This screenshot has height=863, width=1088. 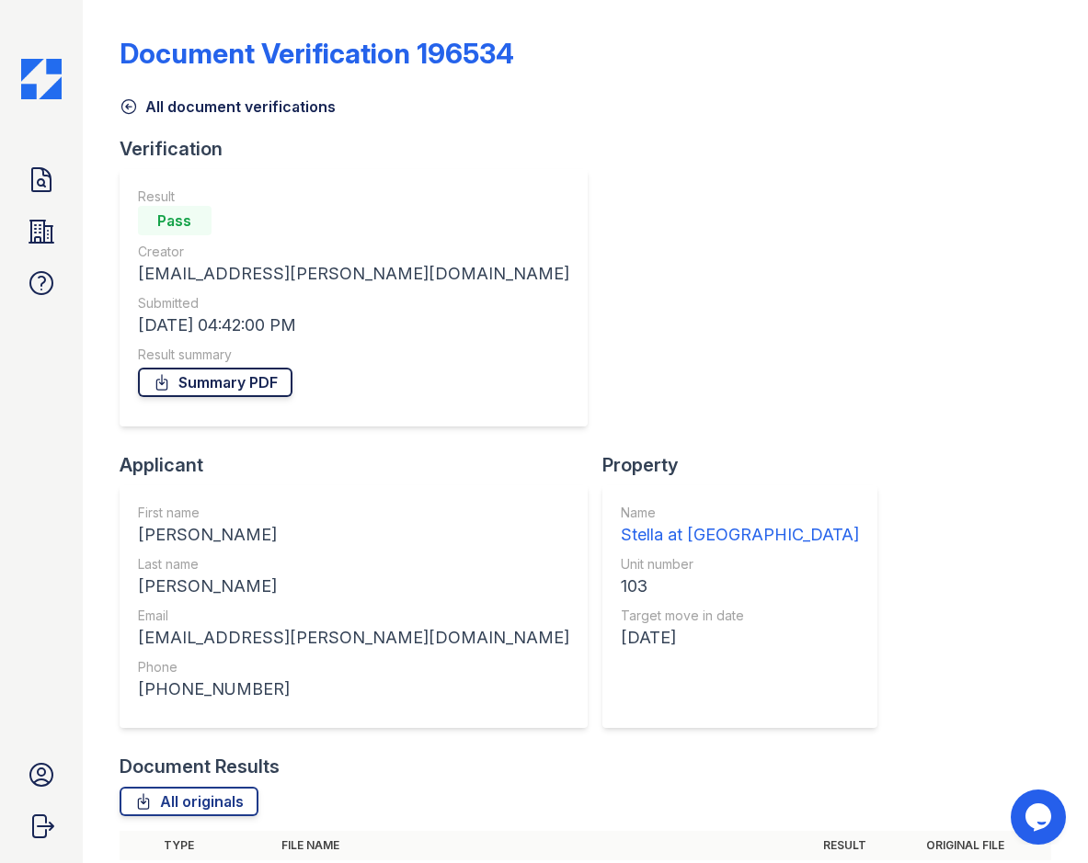 I want to click on div: Pass, so click(x=175, y=221).